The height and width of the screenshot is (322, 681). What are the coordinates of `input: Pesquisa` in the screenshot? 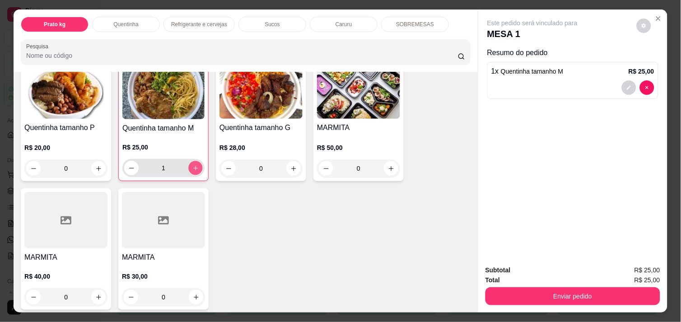 It's located at (242, 56).